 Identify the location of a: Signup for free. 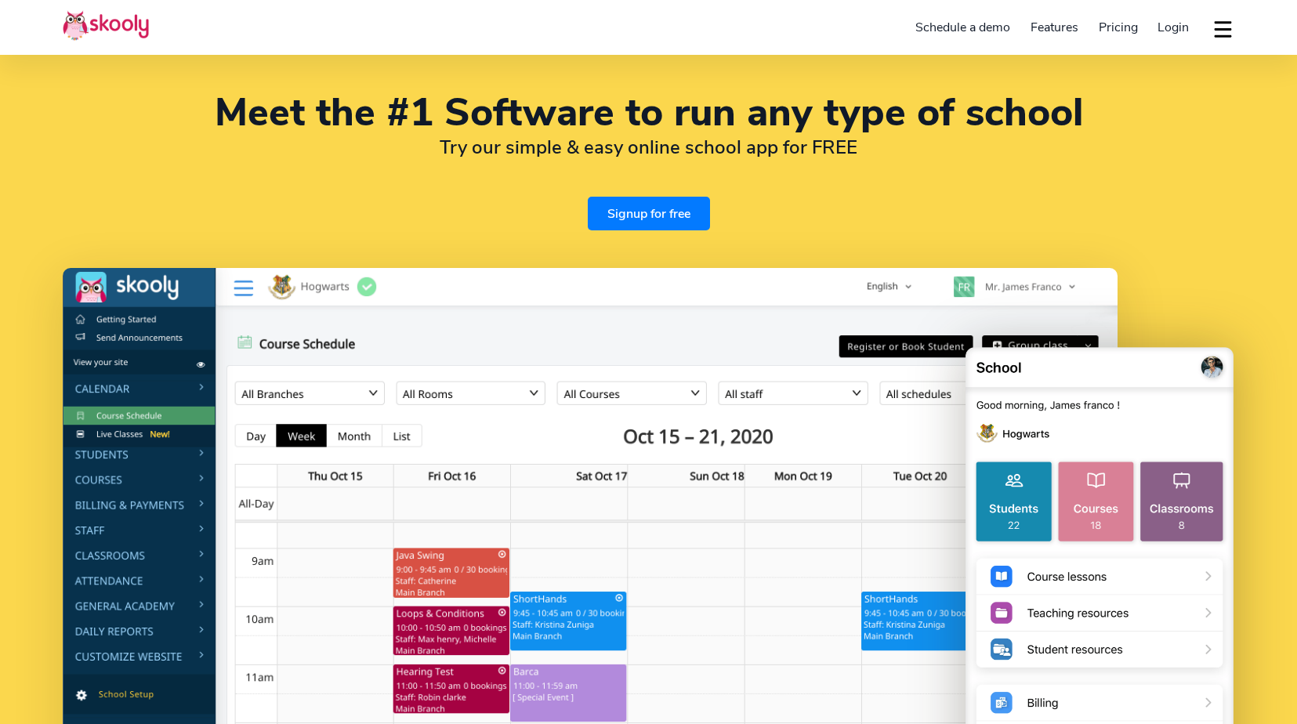
(649, 213).